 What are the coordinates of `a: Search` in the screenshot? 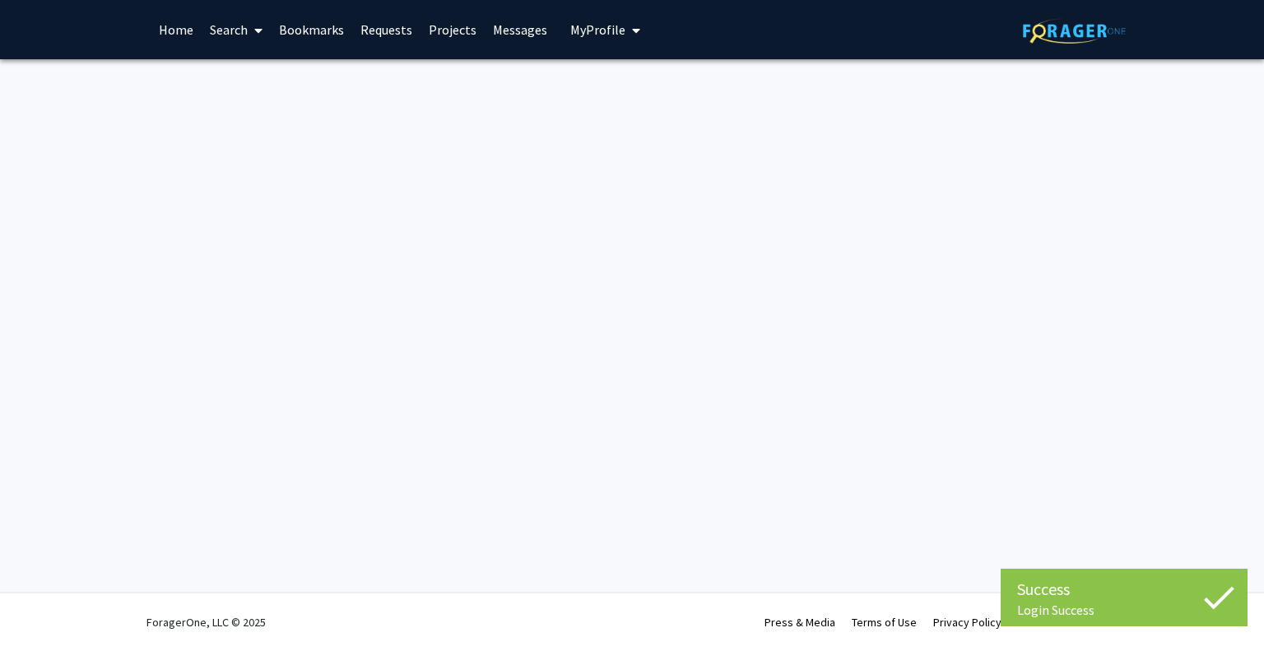 It's located at (236, 30).